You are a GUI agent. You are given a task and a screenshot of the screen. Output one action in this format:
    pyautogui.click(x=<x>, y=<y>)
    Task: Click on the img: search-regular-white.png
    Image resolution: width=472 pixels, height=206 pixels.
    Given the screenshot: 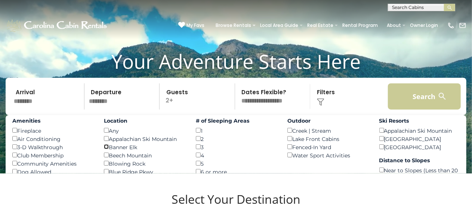 What is the action you would take?
    pyautogui.click(x=442, y=96)
    